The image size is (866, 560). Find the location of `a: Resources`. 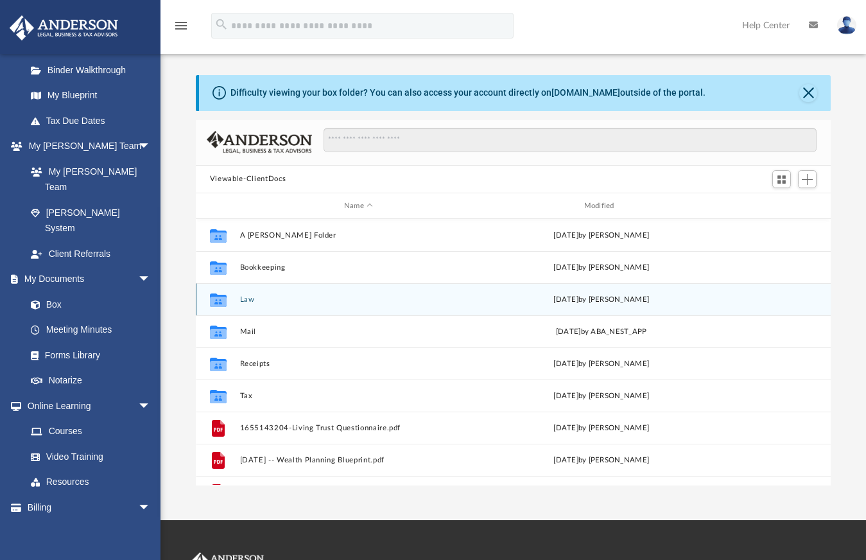

a: Resources is located at coordinates (90, 482).